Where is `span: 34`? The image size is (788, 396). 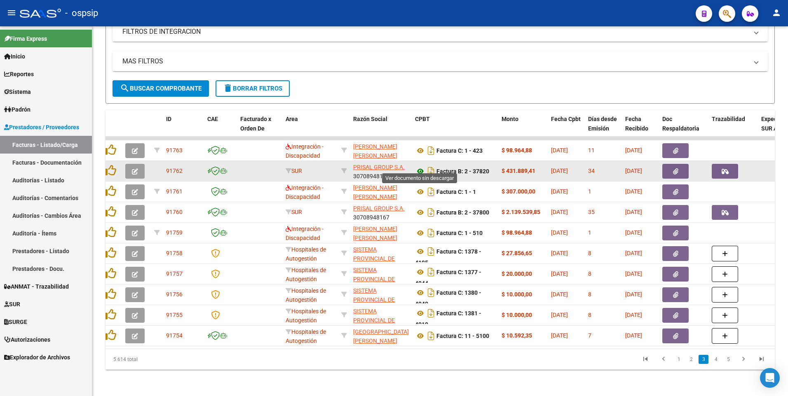
span: 34 is located at coordinates (591, 171).